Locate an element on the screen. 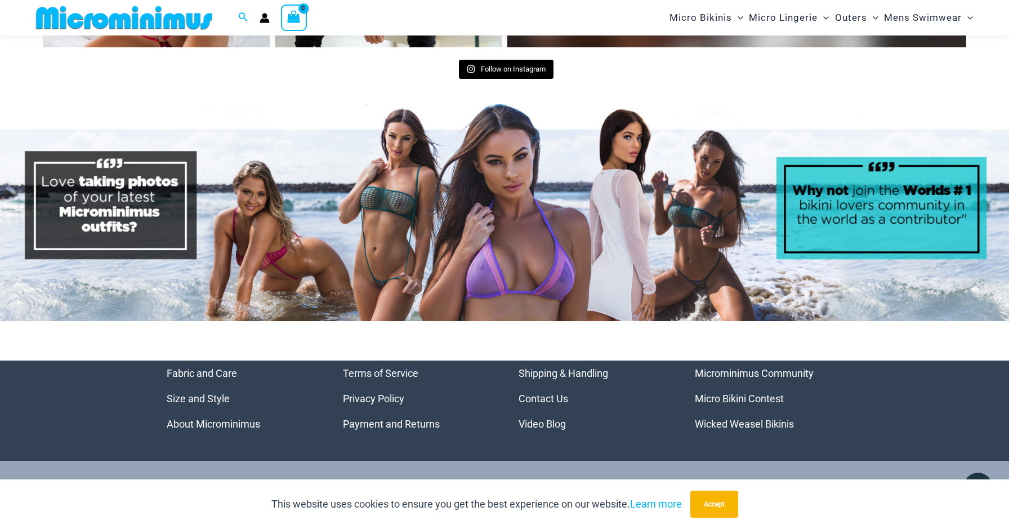  a: Terms of Service is located at coordinates (381, 373).